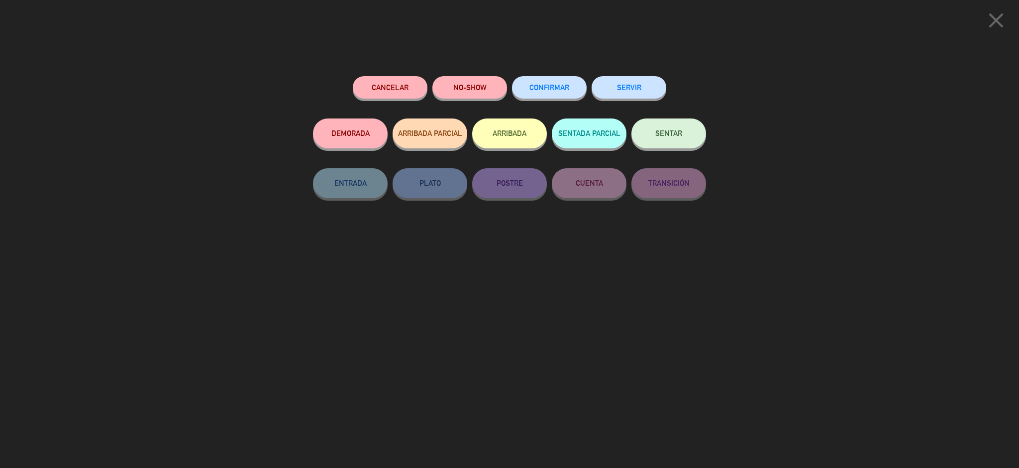 Image resolution: width=1019 pixels, height=468 pixels. What do you see at coordinates (669, 183) in the screenshot?
I see `button: TRANSICIÓN` at bounding box center [669, 183].